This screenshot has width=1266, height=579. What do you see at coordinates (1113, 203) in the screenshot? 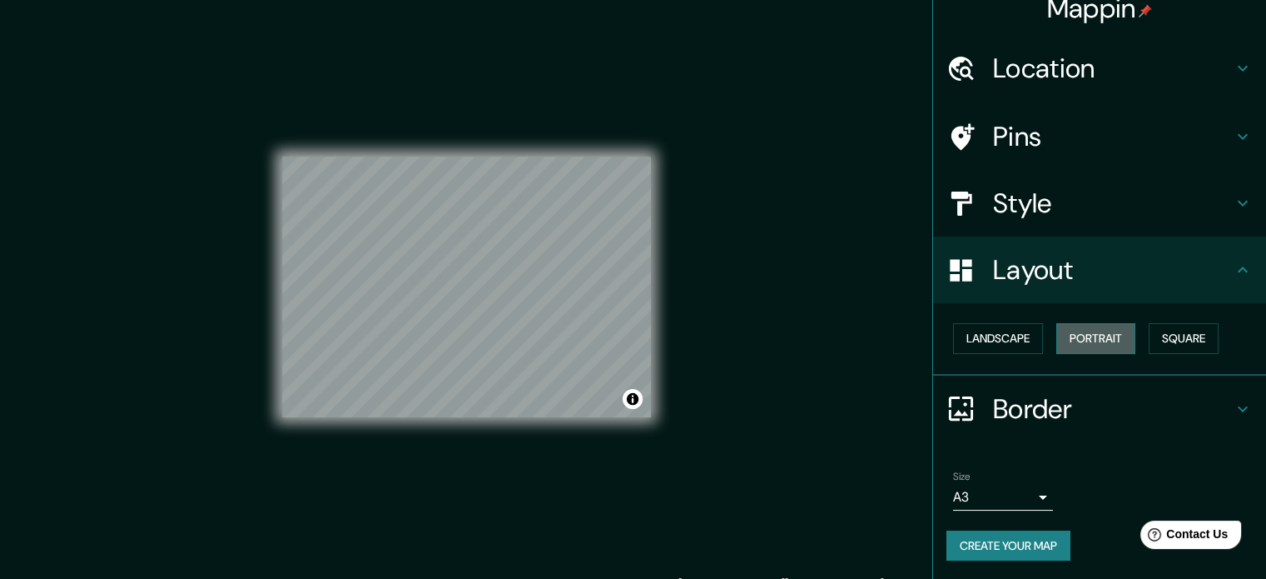
I see `h4: Style` at bounding box center [1113, 203].